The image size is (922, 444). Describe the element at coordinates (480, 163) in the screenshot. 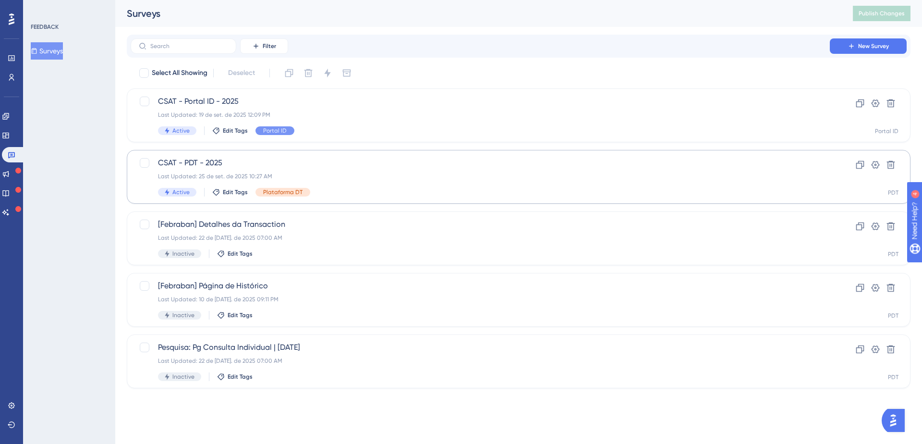

I see `span: CSAT - PDT - 2025` at that location.